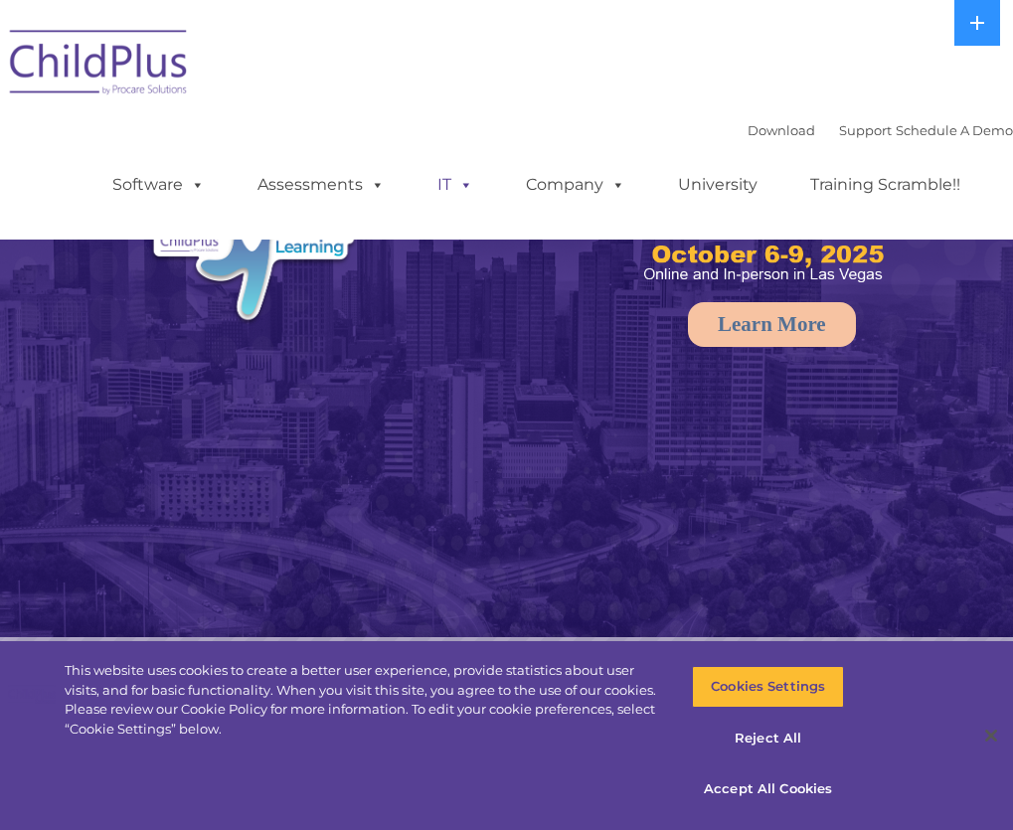 The height and width of the screenshot is (830, 1013). Describe the element at coordinates (321, 185) in the screenshot. I see `a: Assessments` at that location.